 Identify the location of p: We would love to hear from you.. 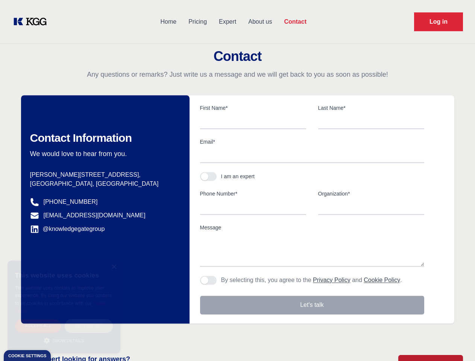
(104, 154).